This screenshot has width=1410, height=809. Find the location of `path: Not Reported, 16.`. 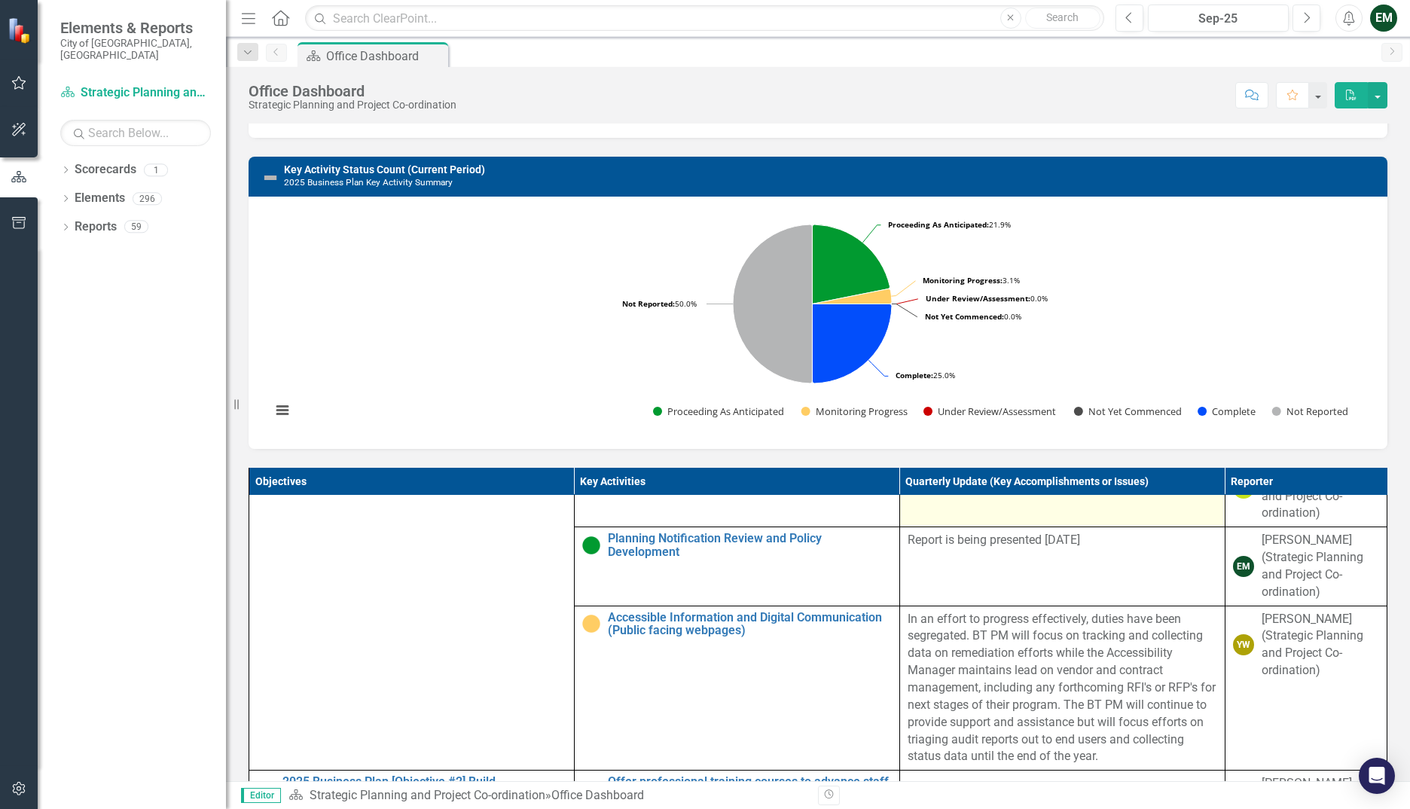

path: Not Reported, 16. is located at coordinates (773, 304).